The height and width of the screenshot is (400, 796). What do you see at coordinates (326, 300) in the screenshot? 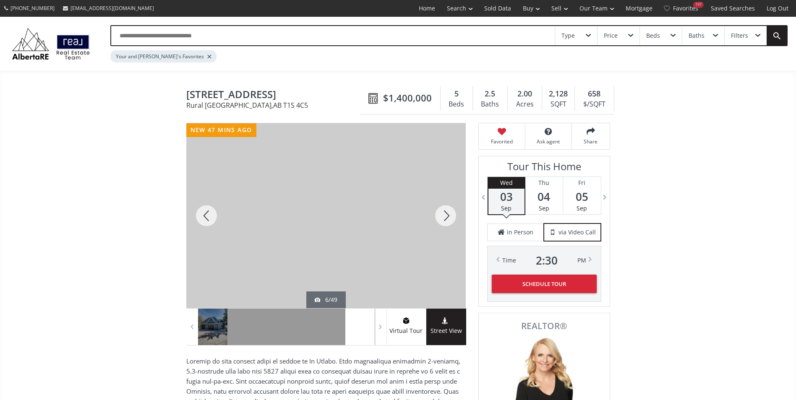
I see `div: 6/49` at bounding box center [326, 300].